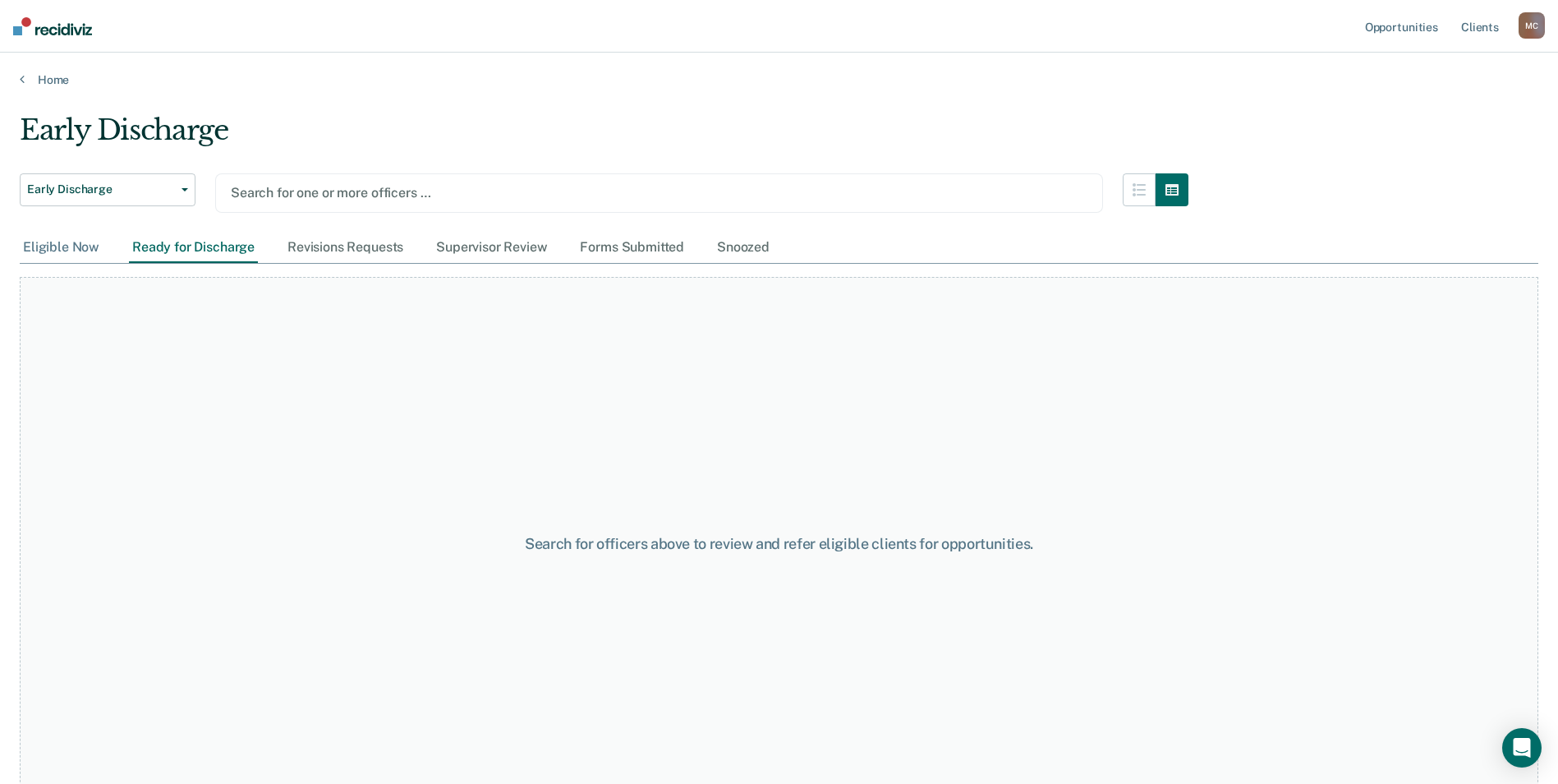 The width and height of the screenshot is (1558, 784). What do you see at coordinates (61, 247) in the screenshot?
I see `div: Eligible Now` at bounding box center [61, 247].